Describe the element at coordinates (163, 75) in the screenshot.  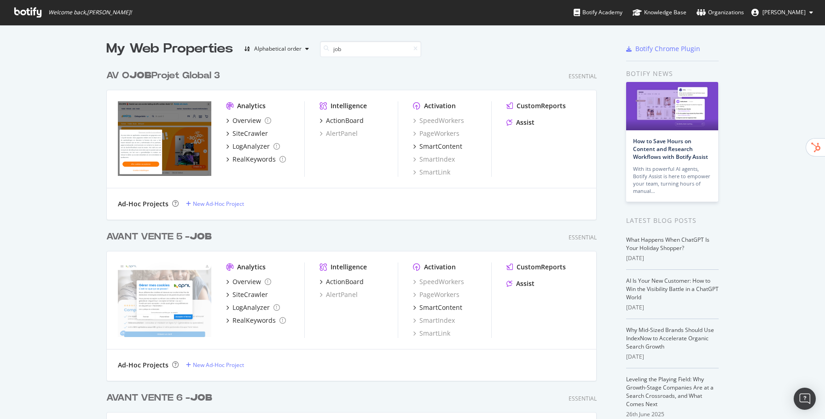
I see `div: AV O Projet Global 3` at that location.